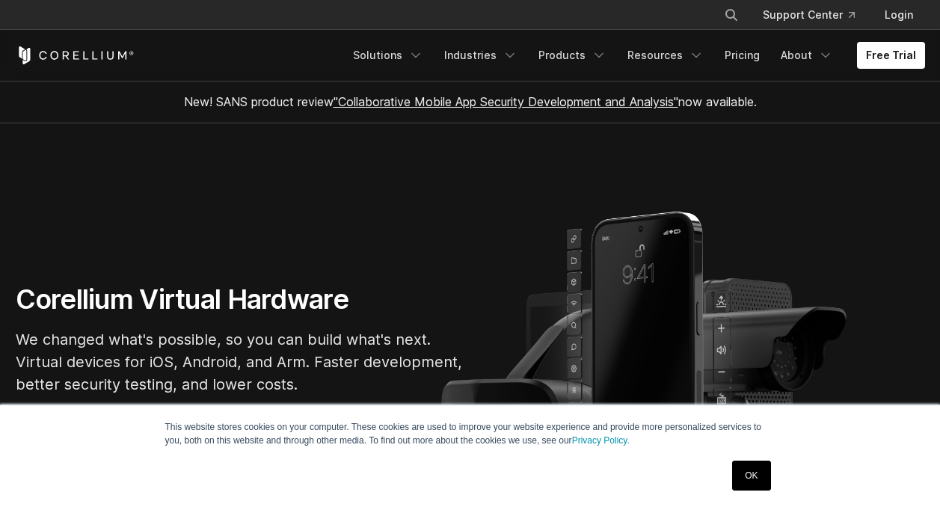 The width and height of the screenshot is (940, 510). What do you see at coordinates (240, 362) in the screenshot?
I see `p: We changed what's possible, so you can build what's next. Virtual devices for iOS, Android, and A...` at bounding box center [240, 362].